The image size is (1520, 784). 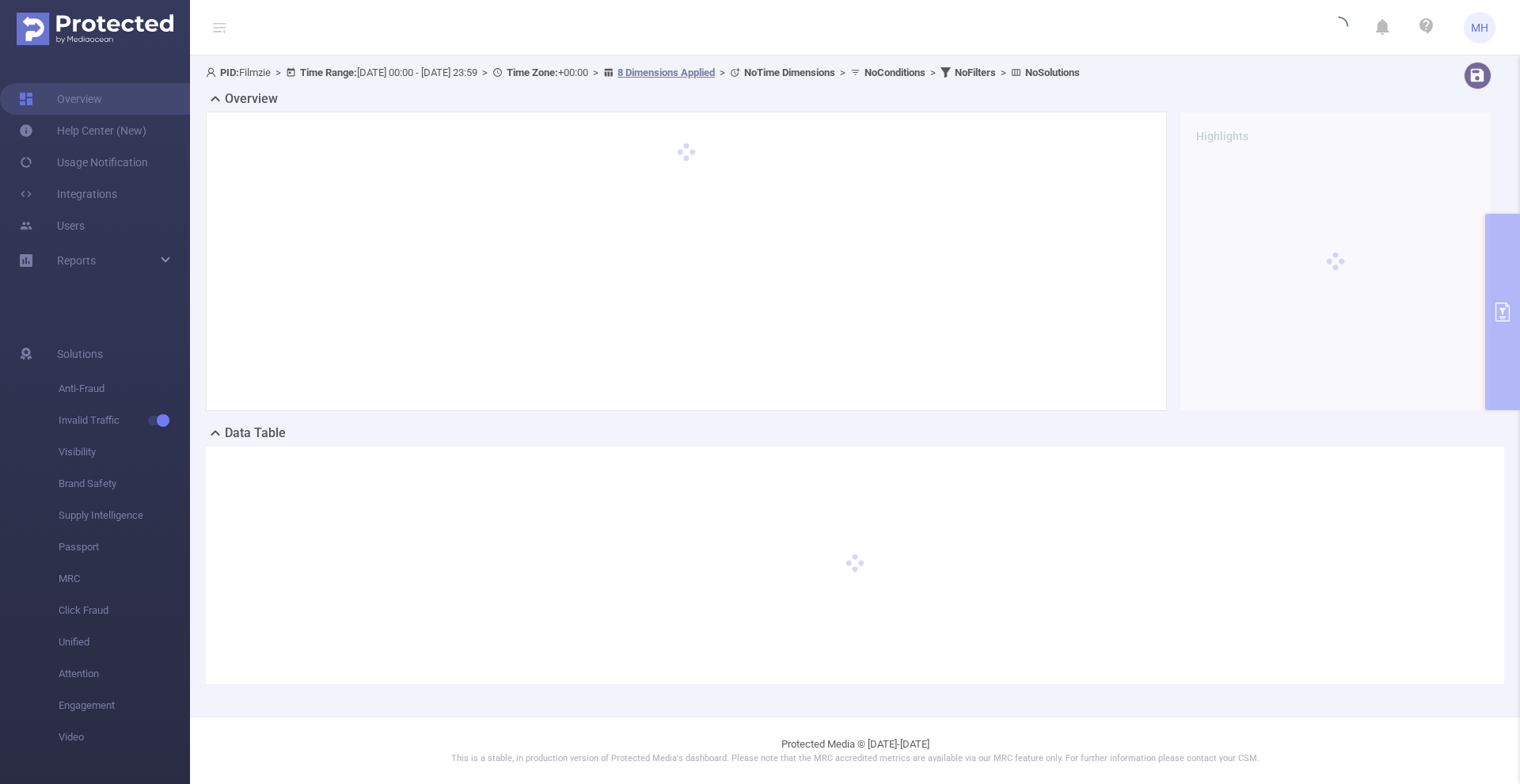 What do you see at coordinates (789, 72) in the screenshot?
I see `b: No Time Dimensions` at bounding box center [789, 72].